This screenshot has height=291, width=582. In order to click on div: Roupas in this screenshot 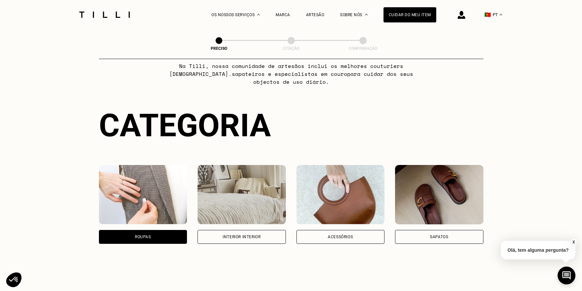, I will do `click(143, 237)`.